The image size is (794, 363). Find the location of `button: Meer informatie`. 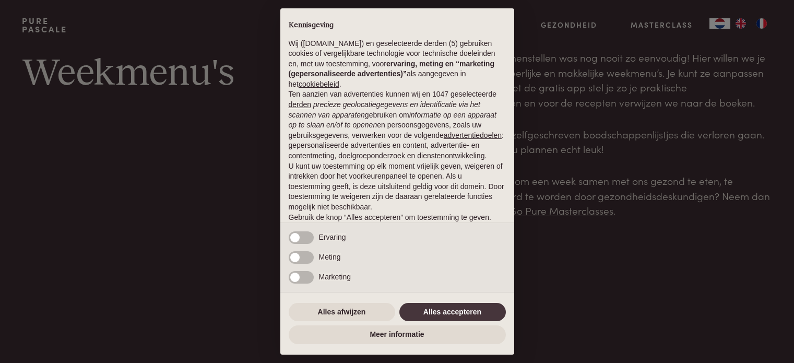

button: Meer informatie is located at coordinates (397, 335).